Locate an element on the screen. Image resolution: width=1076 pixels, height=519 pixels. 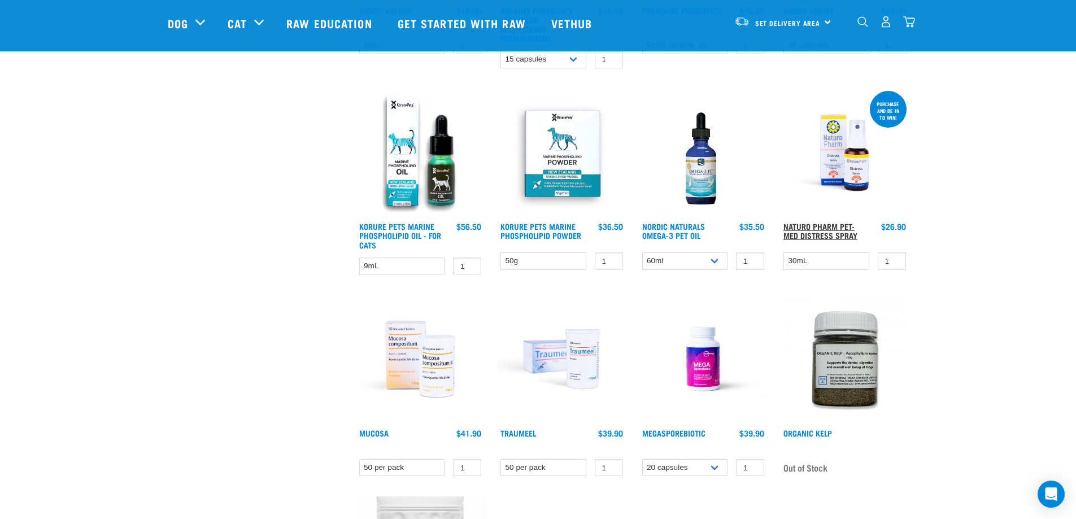
div: $41.90 is located at coordinates (469, 433).